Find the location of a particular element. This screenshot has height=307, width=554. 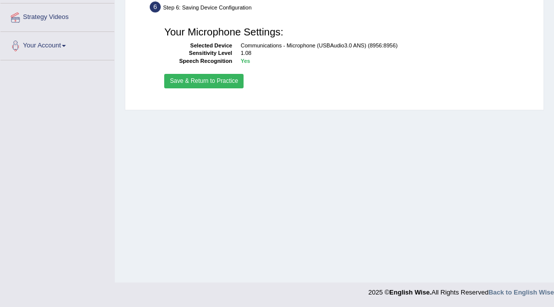

dd: 1.08 is located at coordinates (385, 53).